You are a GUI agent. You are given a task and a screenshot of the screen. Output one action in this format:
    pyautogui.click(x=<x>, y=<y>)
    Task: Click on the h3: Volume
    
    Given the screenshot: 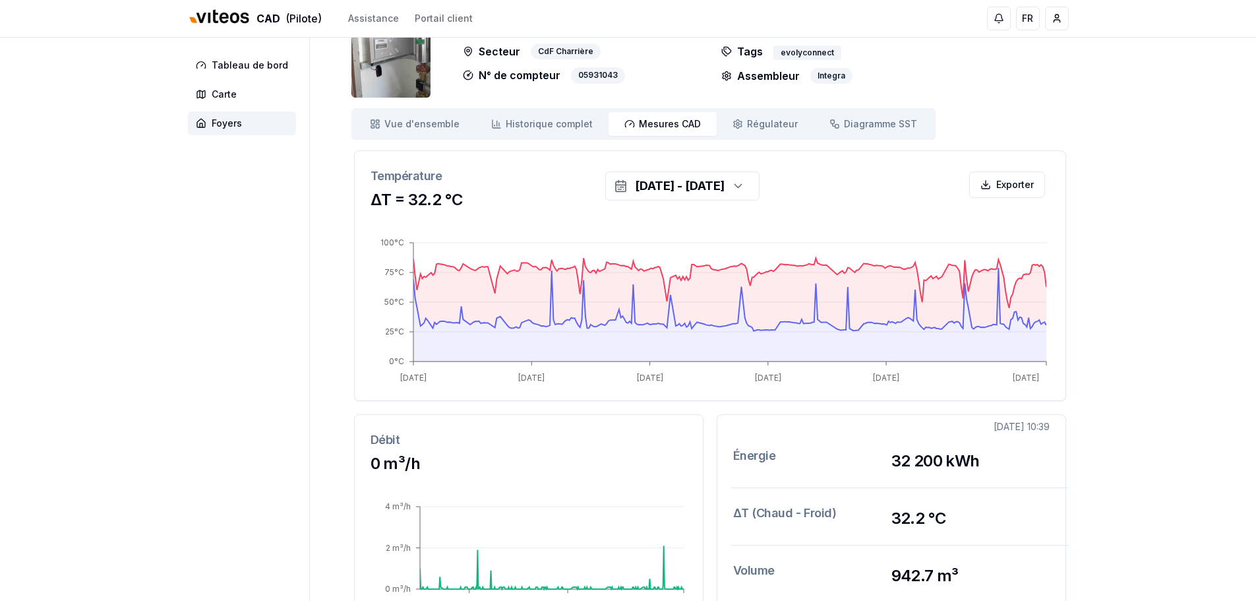 What is the action you would take?
    pyautogui.click(x=813, y=574)
    